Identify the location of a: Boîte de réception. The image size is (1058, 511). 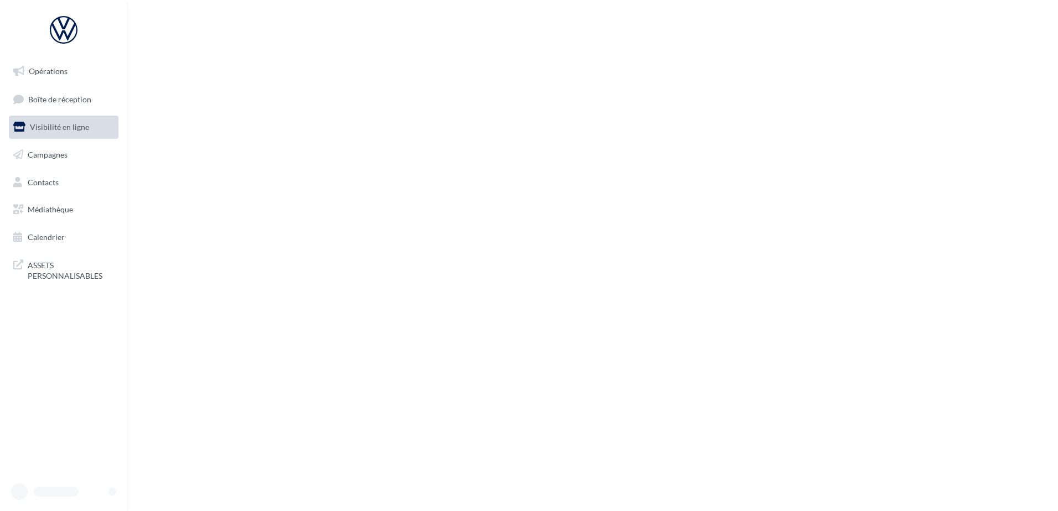
(64, 99).